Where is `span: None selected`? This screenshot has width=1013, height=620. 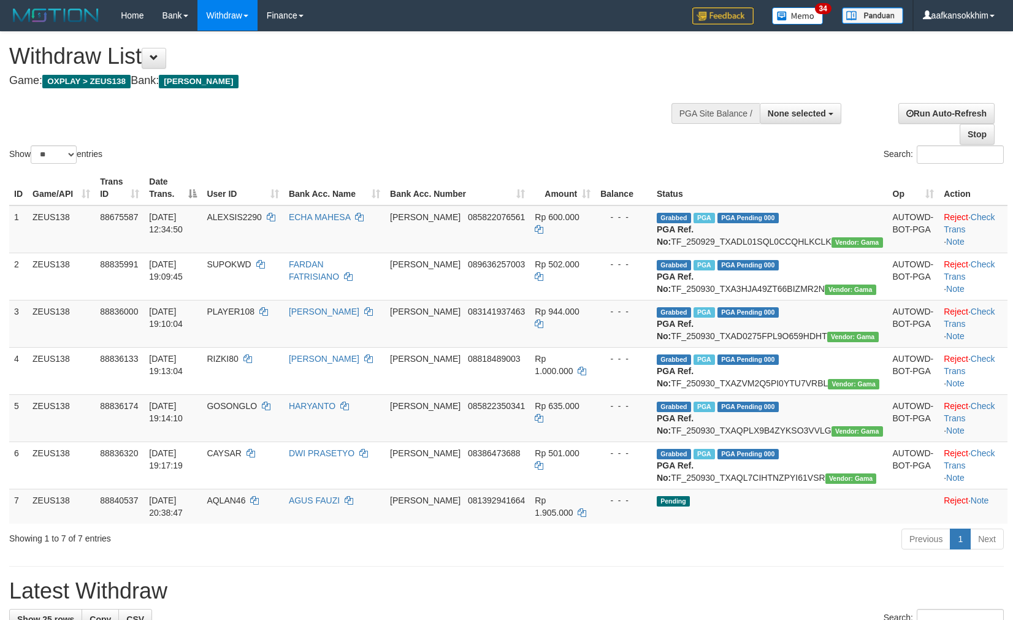 span: None selected is located at coordinates (797, 113).